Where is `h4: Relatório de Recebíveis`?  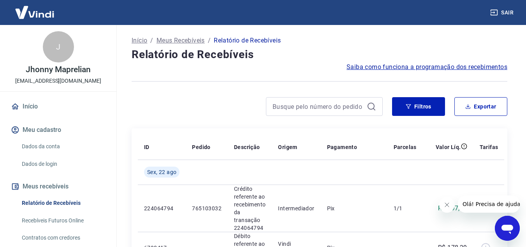 h4: Relatório de Recebíveis is located at coordinates (319, 55).